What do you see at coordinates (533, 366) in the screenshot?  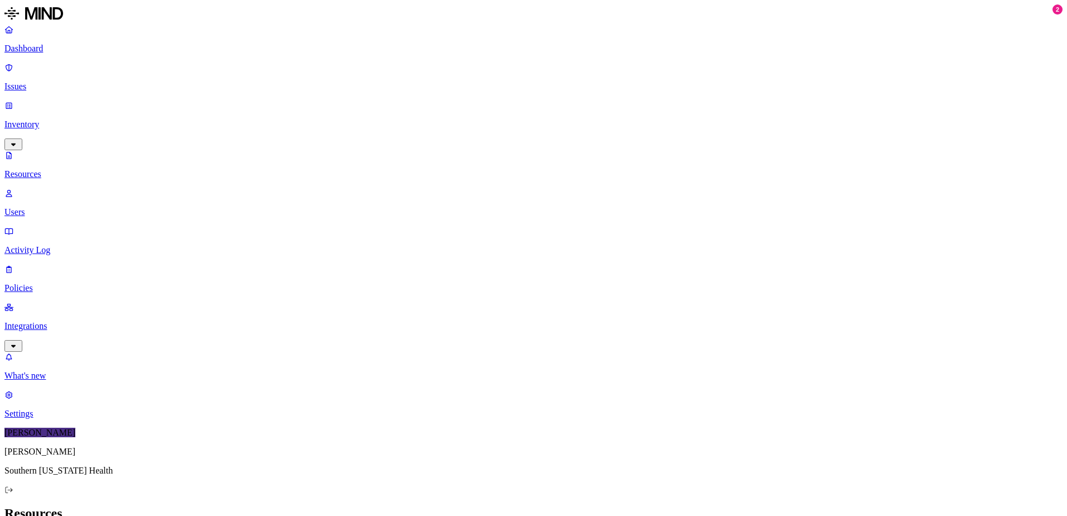 I see `a: What's new` at bounding box center [533, 366].